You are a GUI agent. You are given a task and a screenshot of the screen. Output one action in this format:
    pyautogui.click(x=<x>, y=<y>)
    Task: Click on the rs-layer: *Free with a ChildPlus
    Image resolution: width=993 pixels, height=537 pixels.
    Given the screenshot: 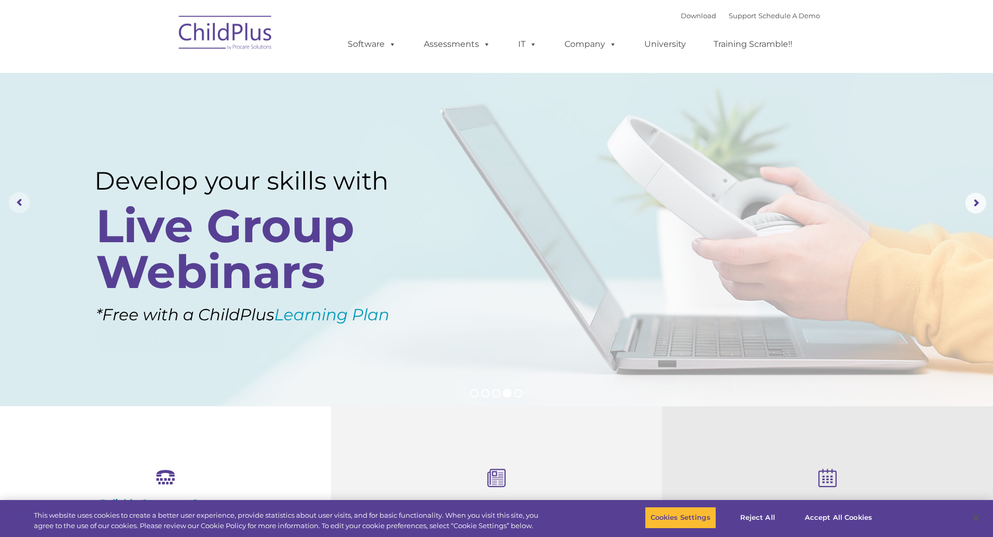 What is the action you would take?
    pyautogui.click(x=271, y=315)
    